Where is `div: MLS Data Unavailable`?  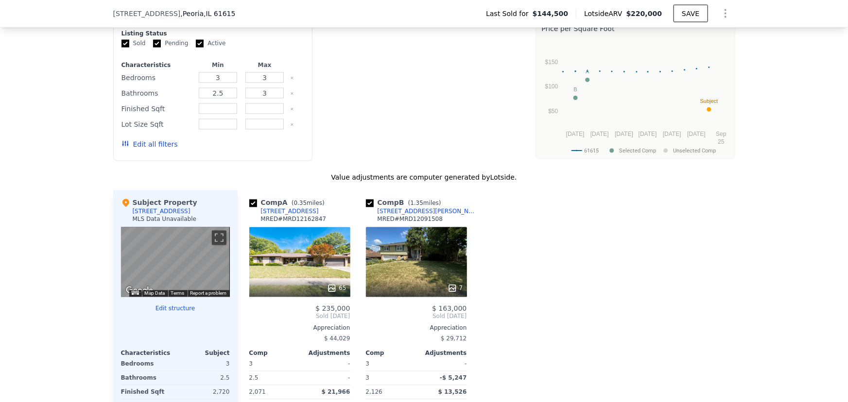
div: MLS Data Unavailable is located at coordinates (165, 220).